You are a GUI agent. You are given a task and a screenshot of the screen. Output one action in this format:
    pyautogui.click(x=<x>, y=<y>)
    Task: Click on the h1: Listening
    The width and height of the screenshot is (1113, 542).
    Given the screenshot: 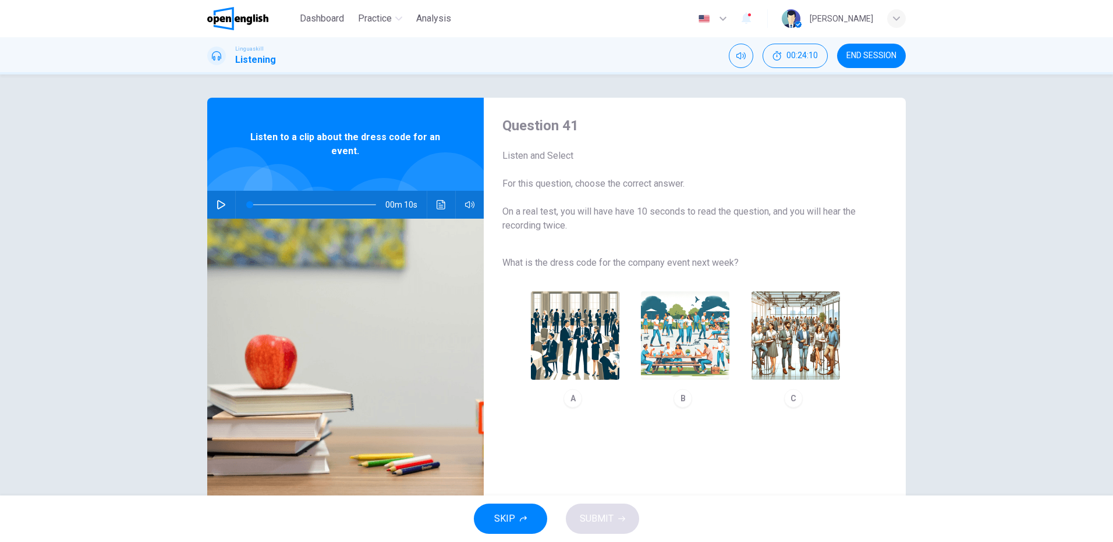 What is the action you would take?
    pyautogui.click(x=255, y=60)
    